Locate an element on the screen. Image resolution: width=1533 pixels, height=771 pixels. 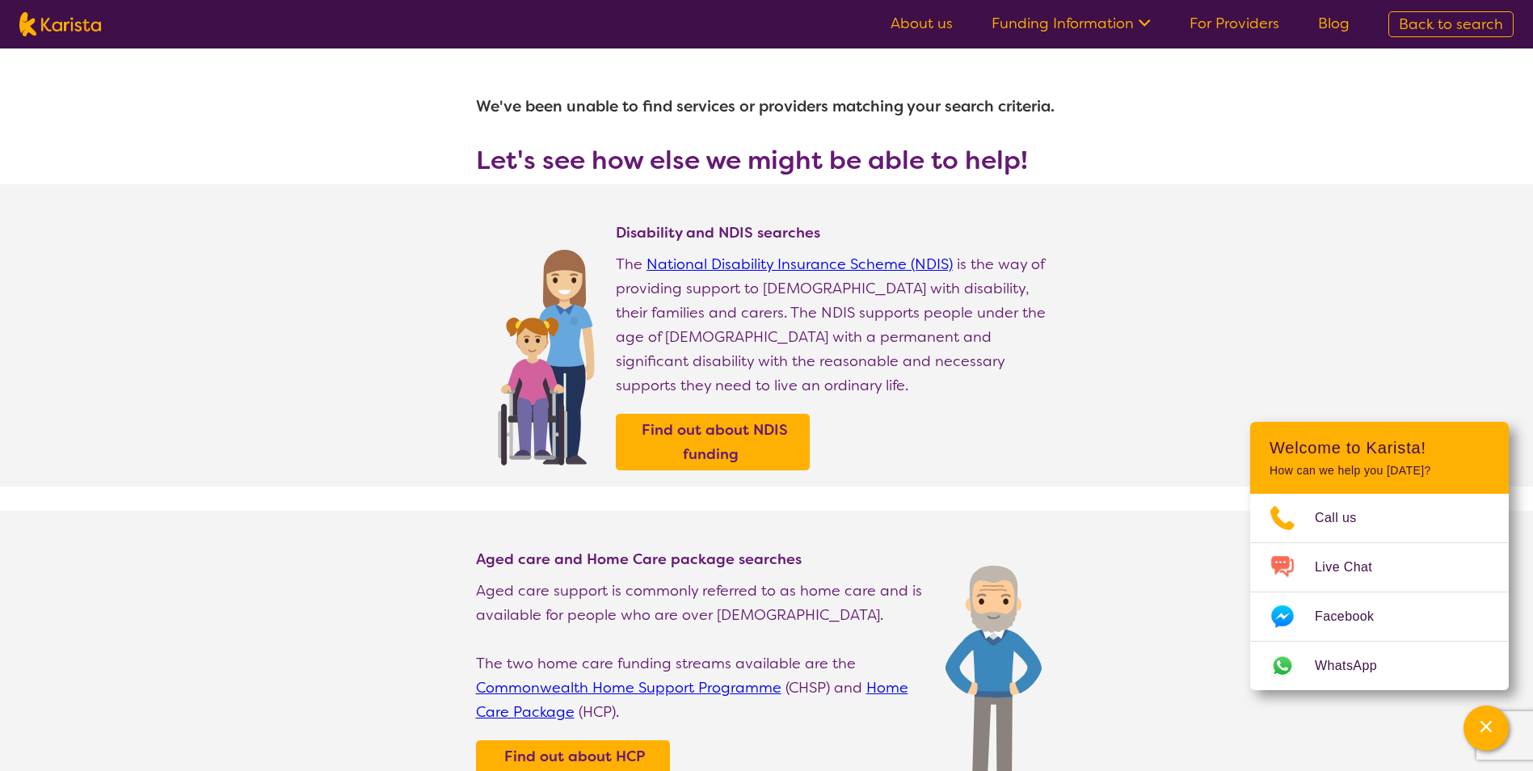
h1: We've been unable to find services or providers matching your search criteria. is located at coordinates (767, 107).